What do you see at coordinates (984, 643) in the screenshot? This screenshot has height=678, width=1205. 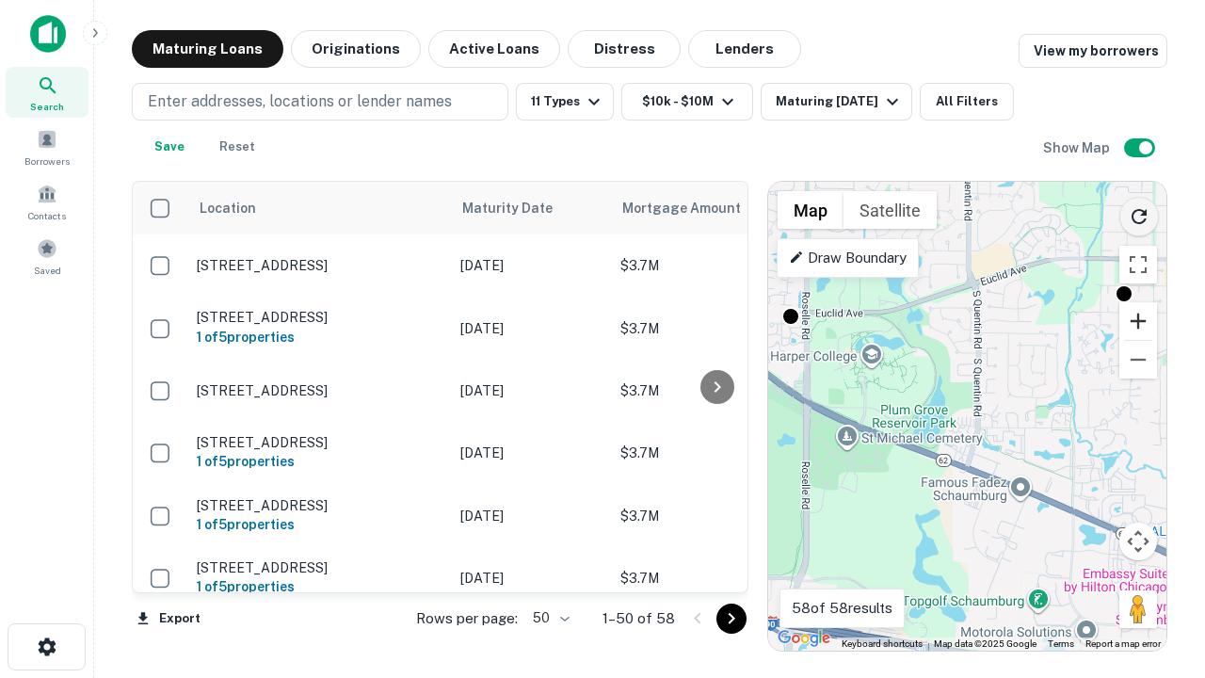 I see `span: Map data ©2025 Google` at bounding box center [984, 643].